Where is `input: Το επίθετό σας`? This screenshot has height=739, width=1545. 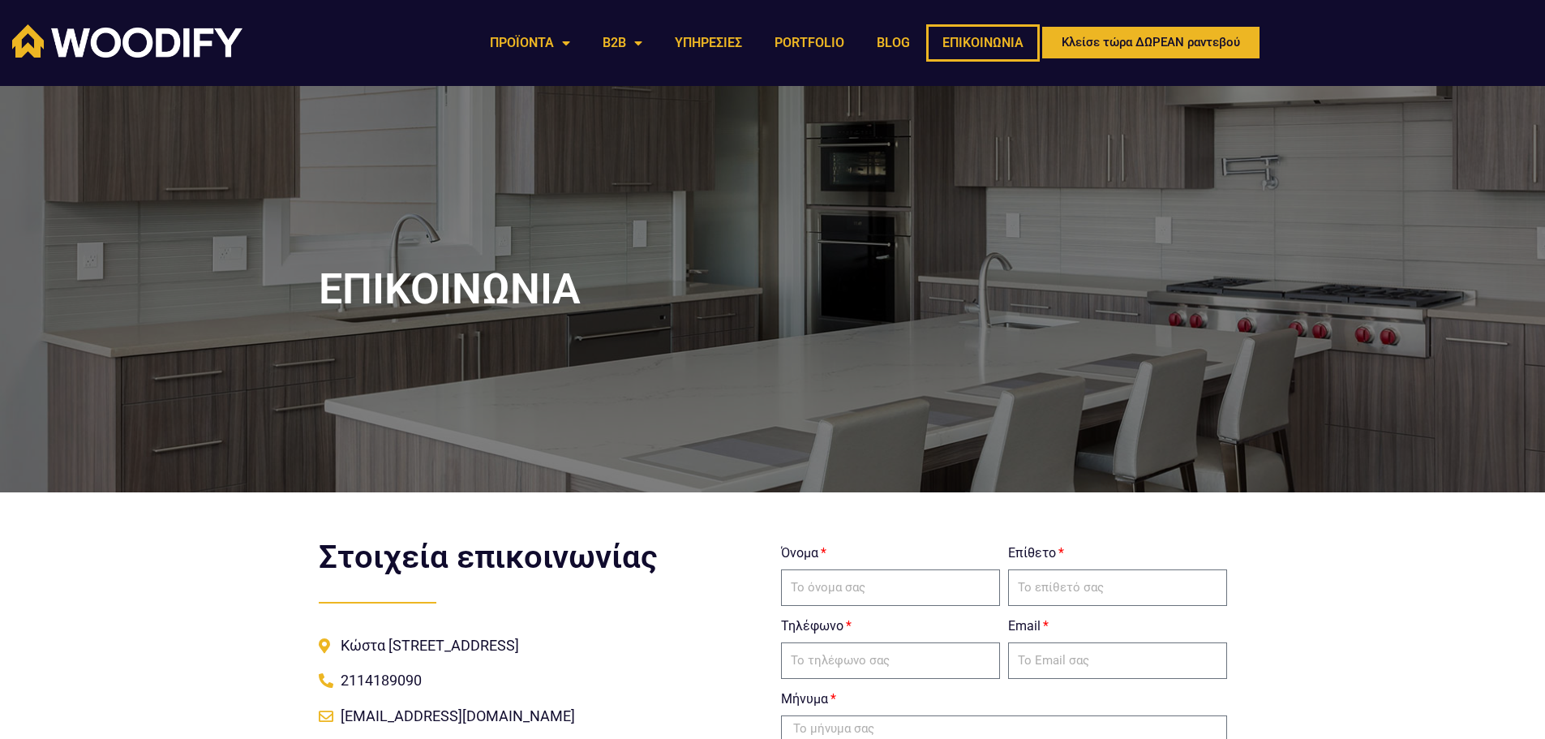 input: Το επίθετό σας is located at coordinates (1118, 588).